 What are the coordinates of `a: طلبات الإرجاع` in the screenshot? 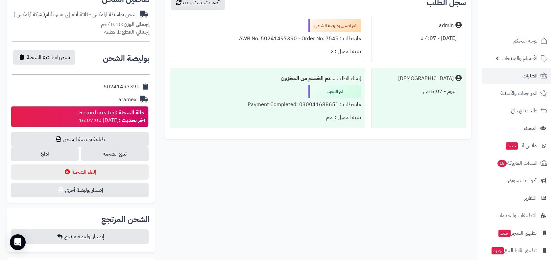 It's located at (517, 111).